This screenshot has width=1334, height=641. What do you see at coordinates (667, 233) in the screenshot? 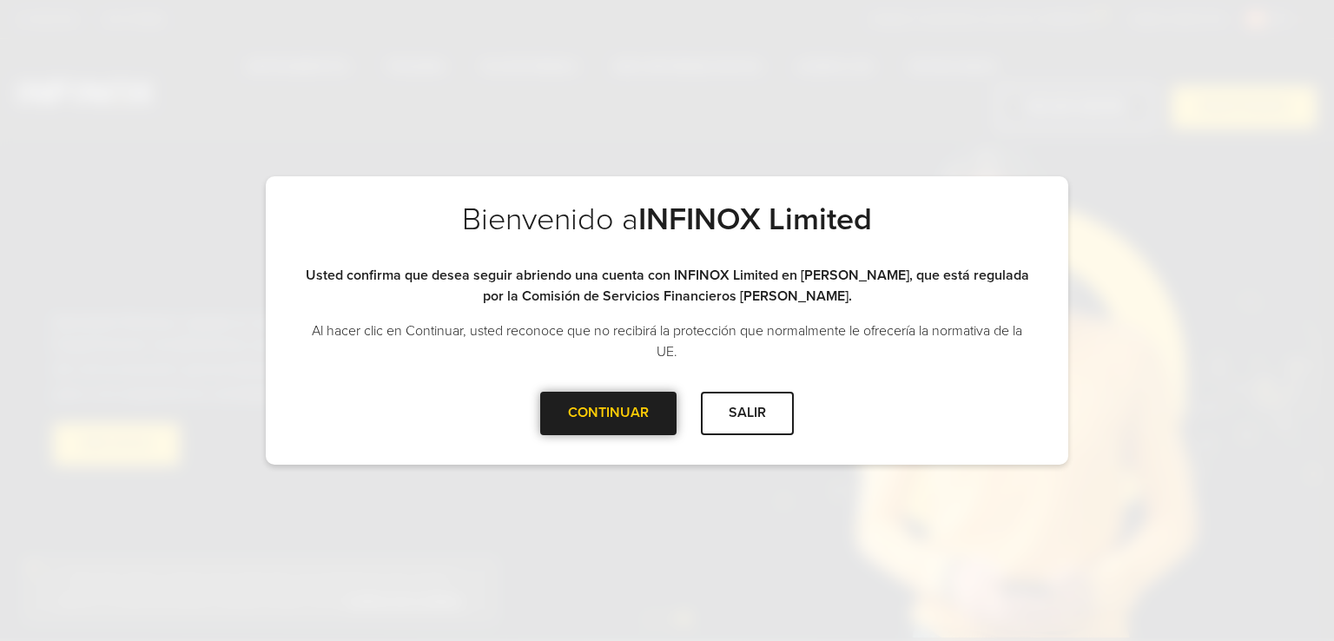
I see `h2: Bienvenido a` at bounding box center [667, 233].